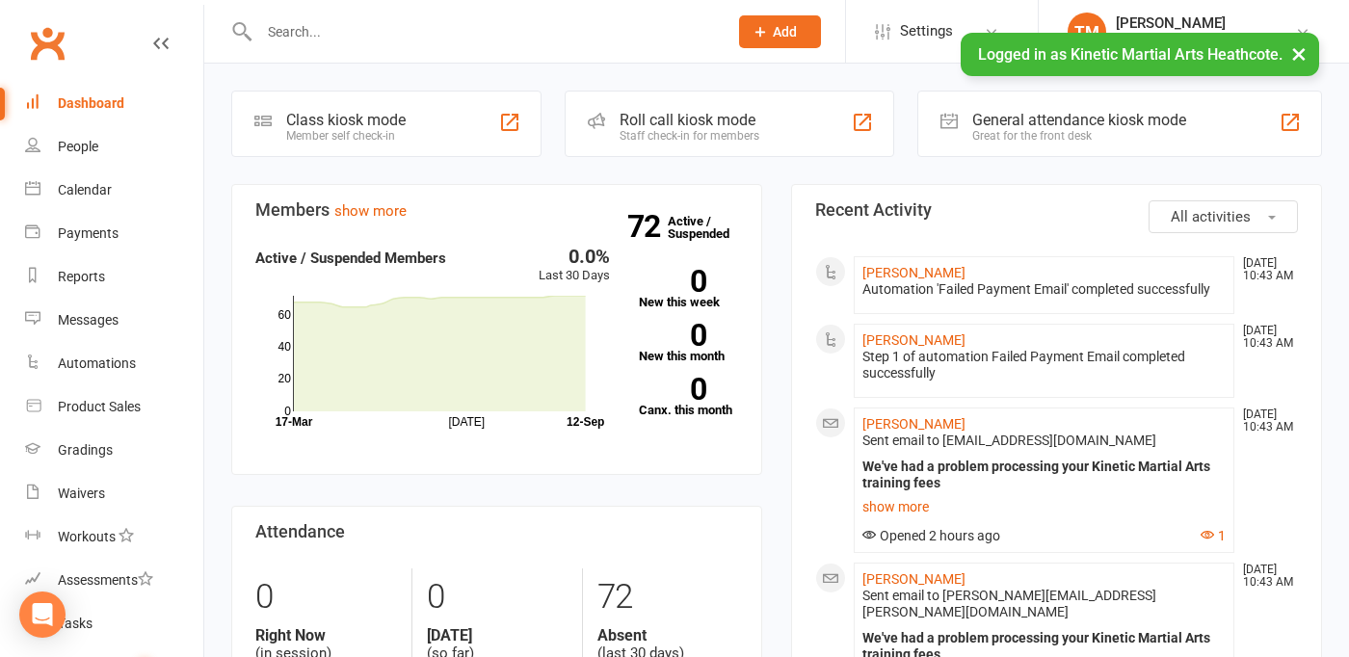 The width and height of the screenshot is (1349, 657). I want to click on div: Open Intercom Messenger, so click(42, 615).